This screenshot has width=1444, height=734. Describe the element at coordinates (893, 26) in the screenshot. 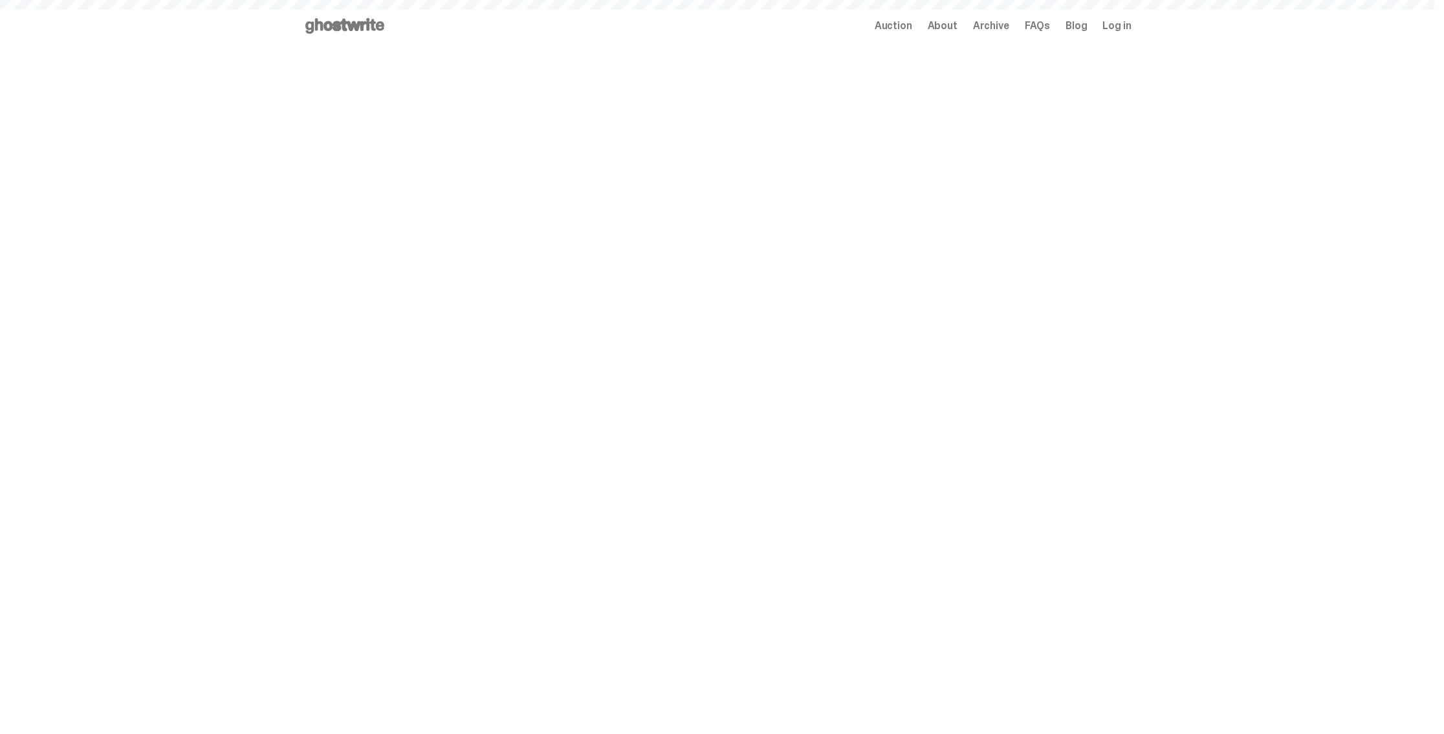

I see `span: Auction` at that location.